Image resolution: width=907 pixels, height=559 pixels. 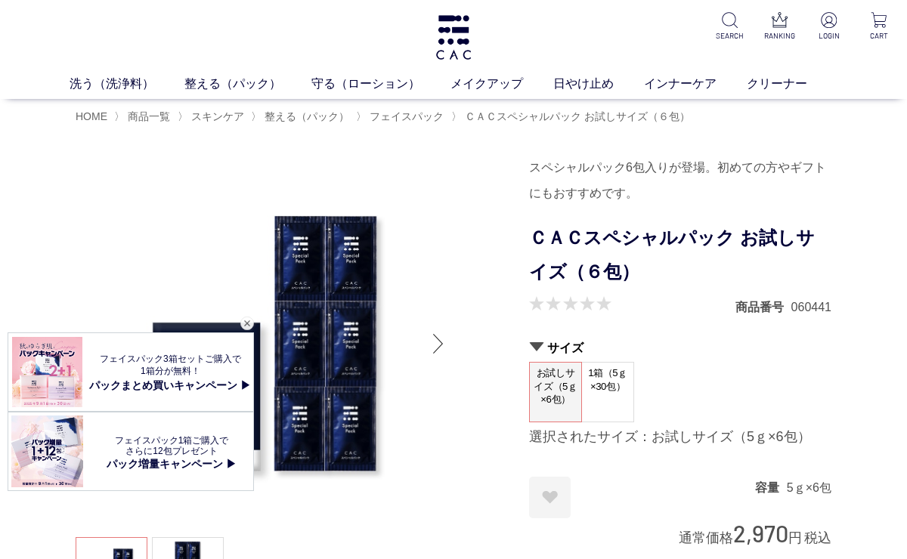 What do you see at coordinates (696, 84) in the screenshot?
I see `a: インナーケア` at bounding box center [696, 84].